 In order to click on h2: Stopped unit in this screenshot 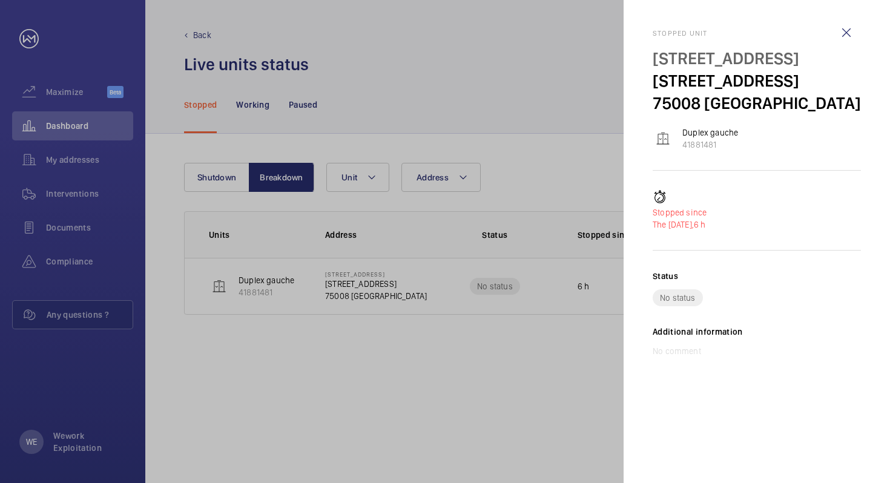, I will do `click(757, 33)`.